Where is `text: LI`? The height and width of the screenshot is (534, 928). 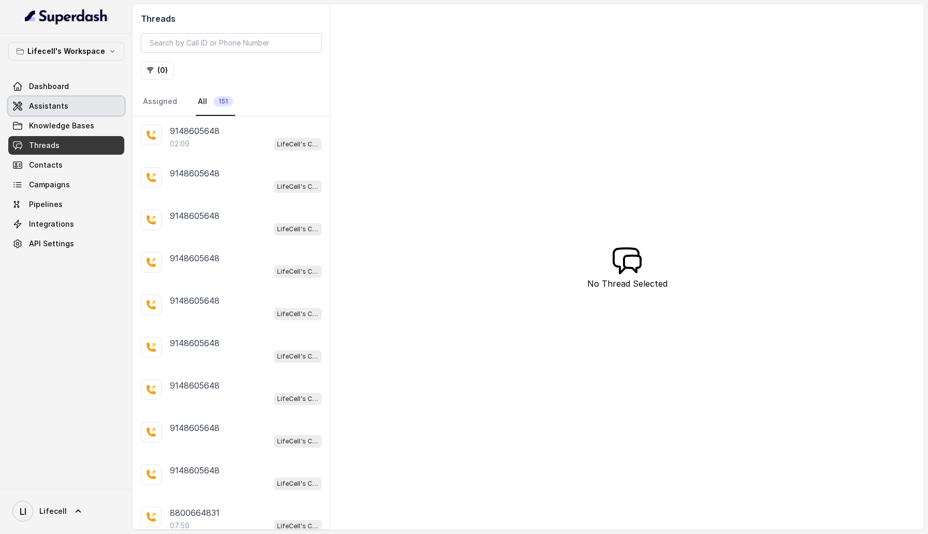 text: LI is located at coordinates (23, 511).